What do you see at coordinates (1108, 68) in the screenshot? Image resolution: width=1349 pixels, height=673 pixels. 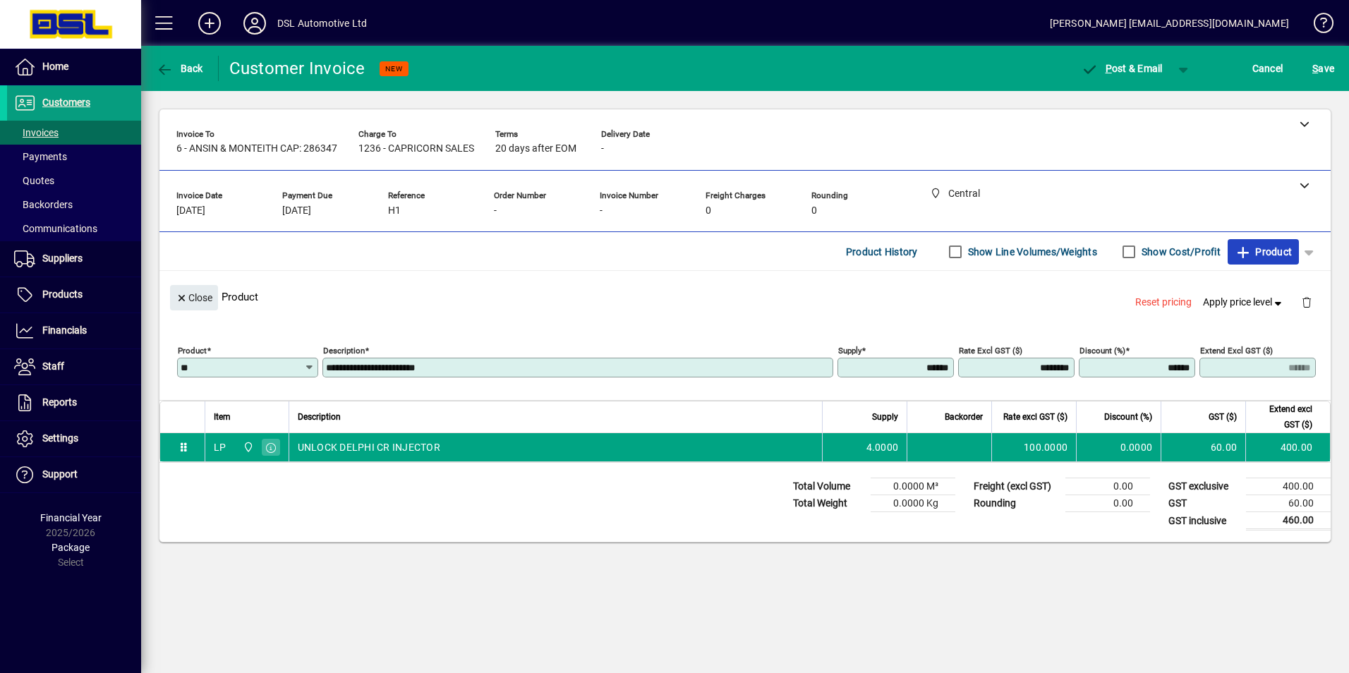 I see `span: P` at bounding box center [1108, 68].